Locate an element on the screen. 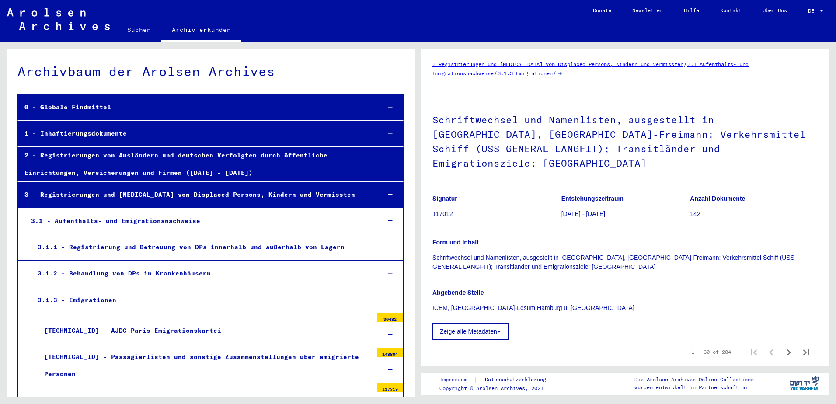 Image resolution: width=836 pixels, height=404 pixels. a: Impressum is located at coordinates (456, 379).